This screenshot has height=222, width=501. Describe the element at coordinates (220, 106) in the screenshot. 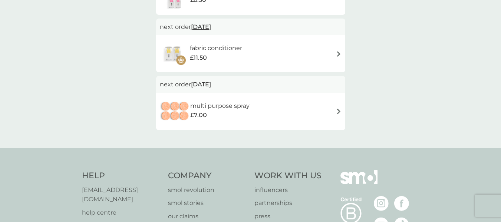

I see `h6: multi purpose spray` at that location.